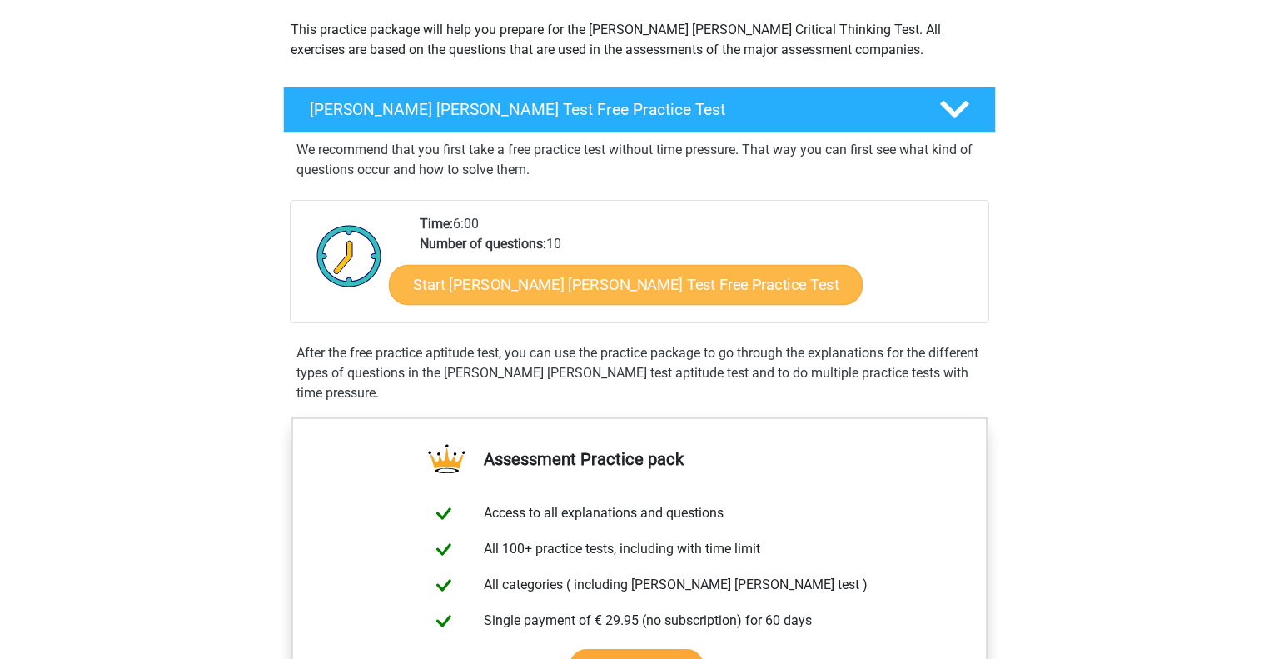 The height and width of the screenshot is (659, 1279). Describe the element at coordinates (436, 223) in the screenshot. I see `b: Time:` at that location.